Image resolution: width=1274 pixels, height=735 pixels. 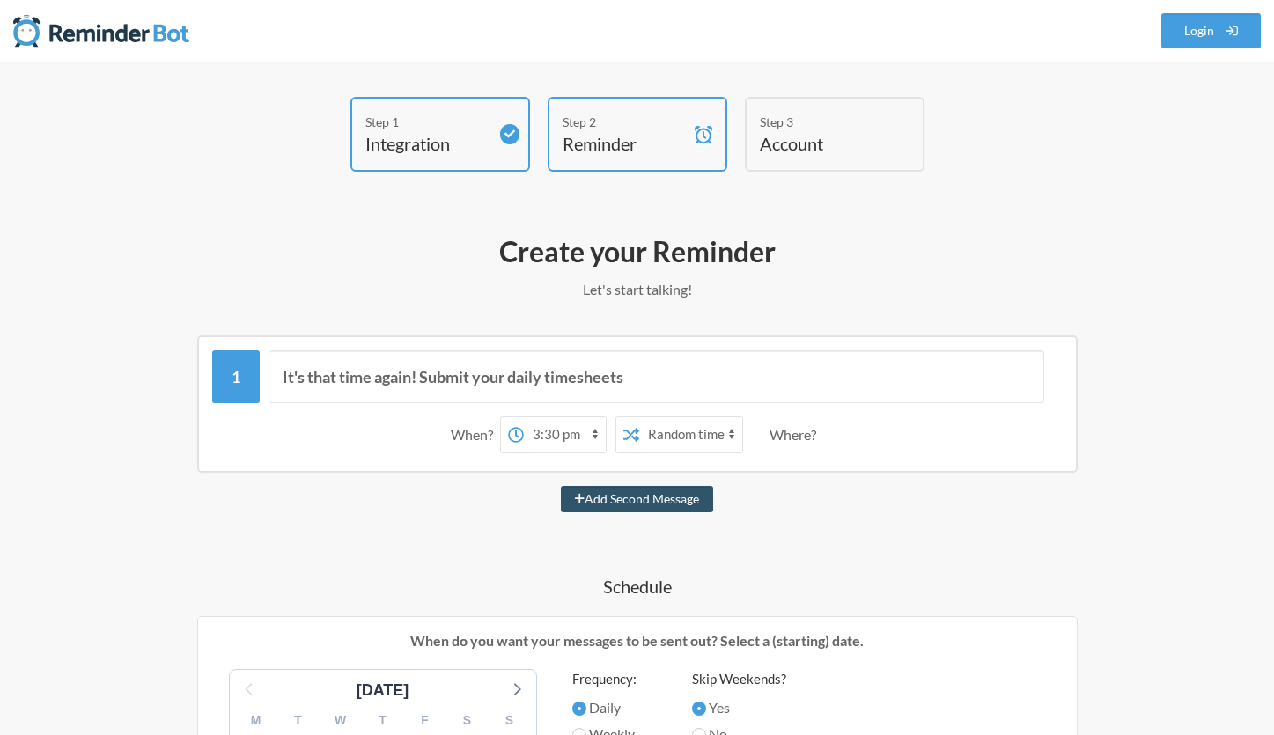 I want to click on h2: Create your Reminder, so click(x=638, y=252).